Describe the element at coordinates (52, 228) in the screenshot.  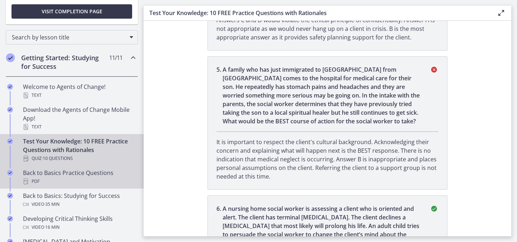
I see `span: · 16 min` at that location.